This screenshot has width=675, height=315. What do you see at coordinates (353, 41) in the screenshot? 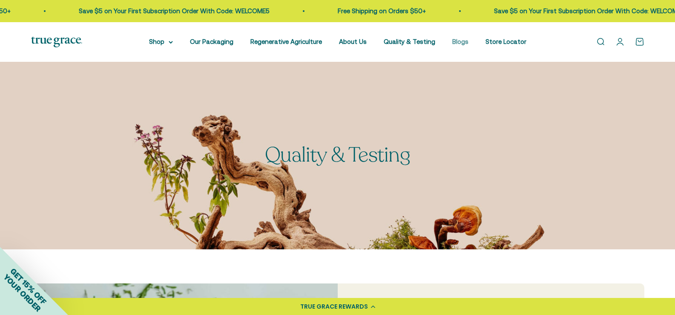
I see `a: About Us` at bounding box center [353, 41].